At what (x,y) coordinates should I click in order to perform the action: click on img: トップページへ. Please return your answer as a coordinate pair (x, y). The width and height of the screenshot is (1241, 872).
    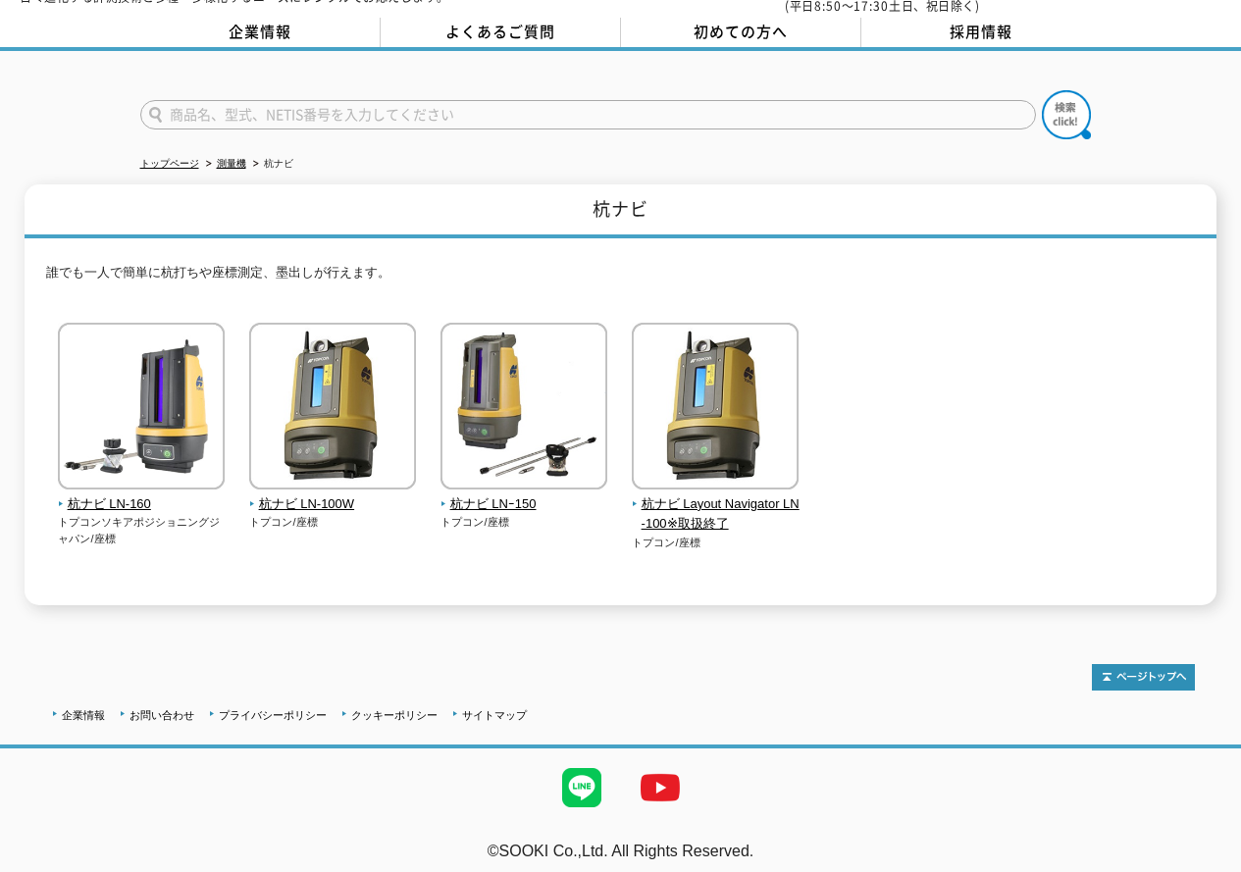
    Looking at the image, I should click on (1143, 677).